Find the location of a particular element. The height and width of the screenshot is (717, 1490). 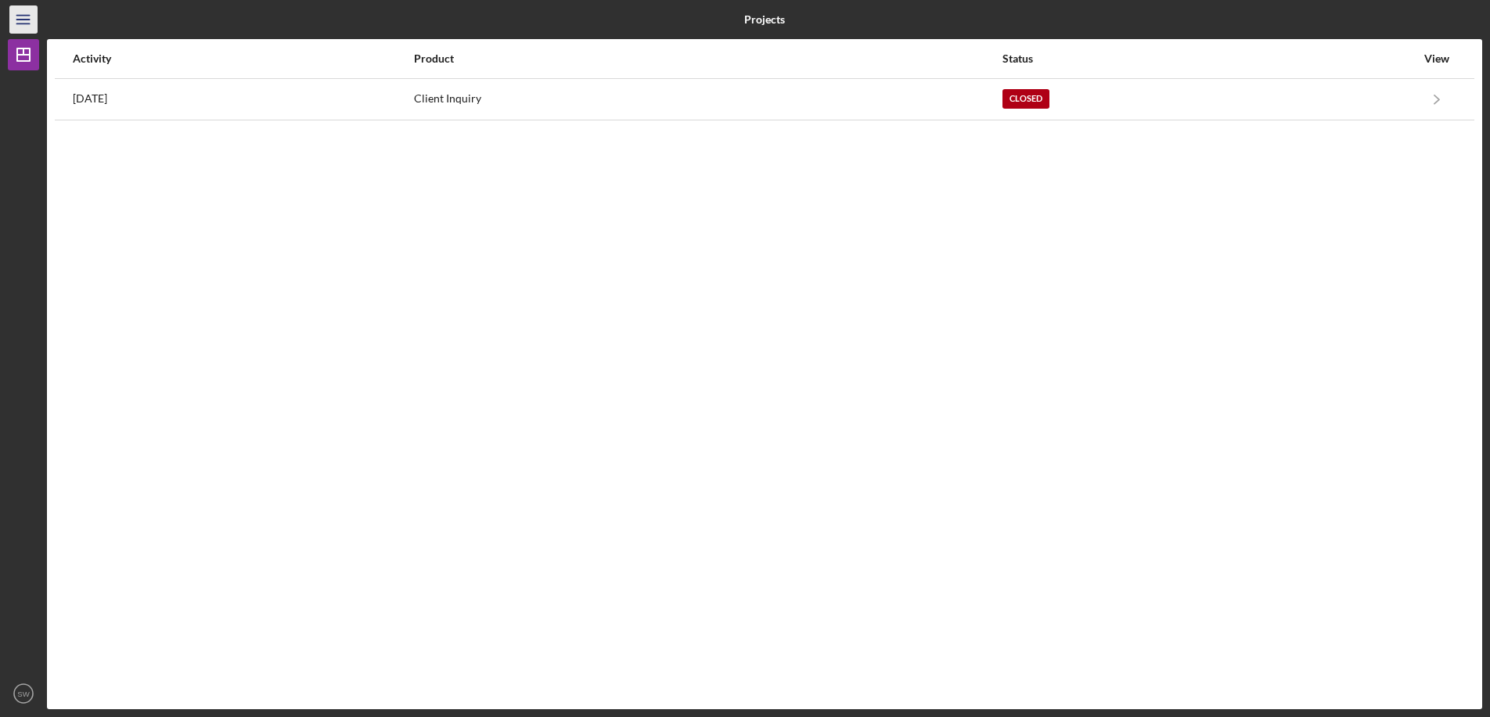

div: Closed is located at coordinates (1026, 99).